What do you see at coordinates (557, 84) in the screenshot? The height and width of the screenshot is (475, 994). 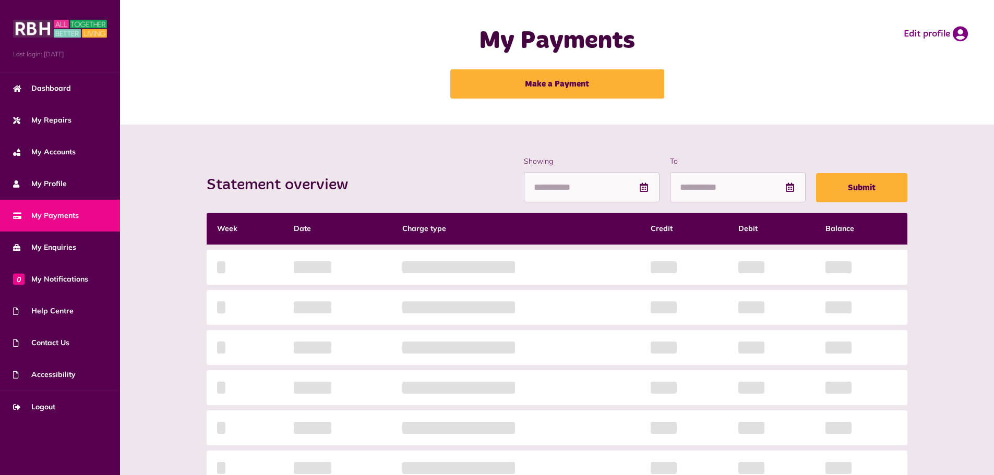 I see `a: Make a Payment` at bounding box center [557, 84].